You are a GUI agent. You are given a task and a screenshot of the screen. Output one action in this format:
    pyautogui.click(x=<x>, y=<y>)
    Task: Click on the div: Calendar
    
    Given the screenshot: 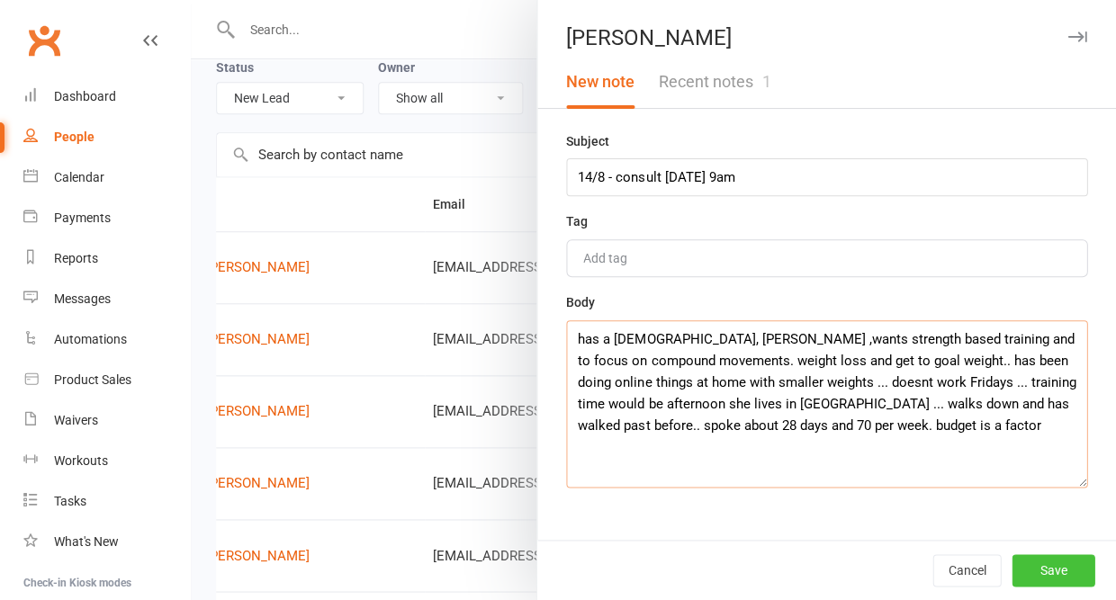 What is the action you would take?
    pyautogui.click(x=79, y=177)
    